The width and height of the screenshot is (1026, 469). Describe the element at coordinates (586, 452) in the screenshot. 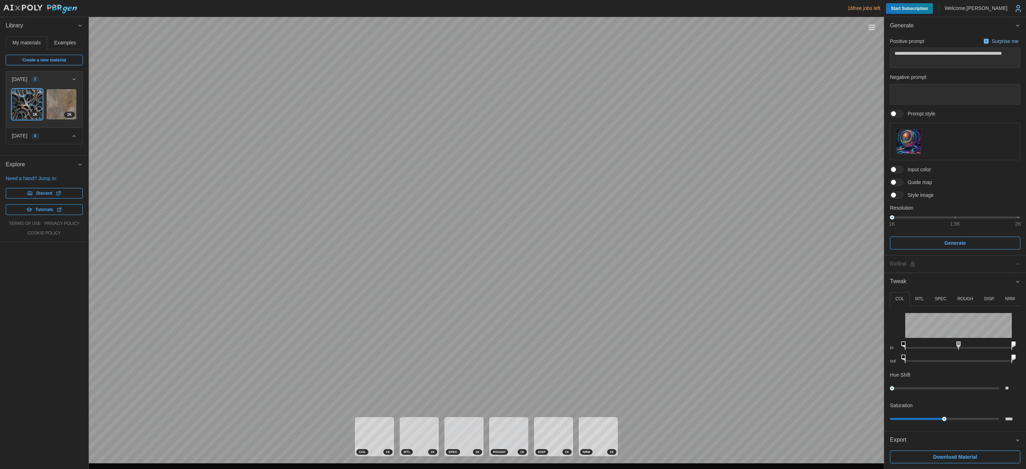

I see `span: NRM` at that location.